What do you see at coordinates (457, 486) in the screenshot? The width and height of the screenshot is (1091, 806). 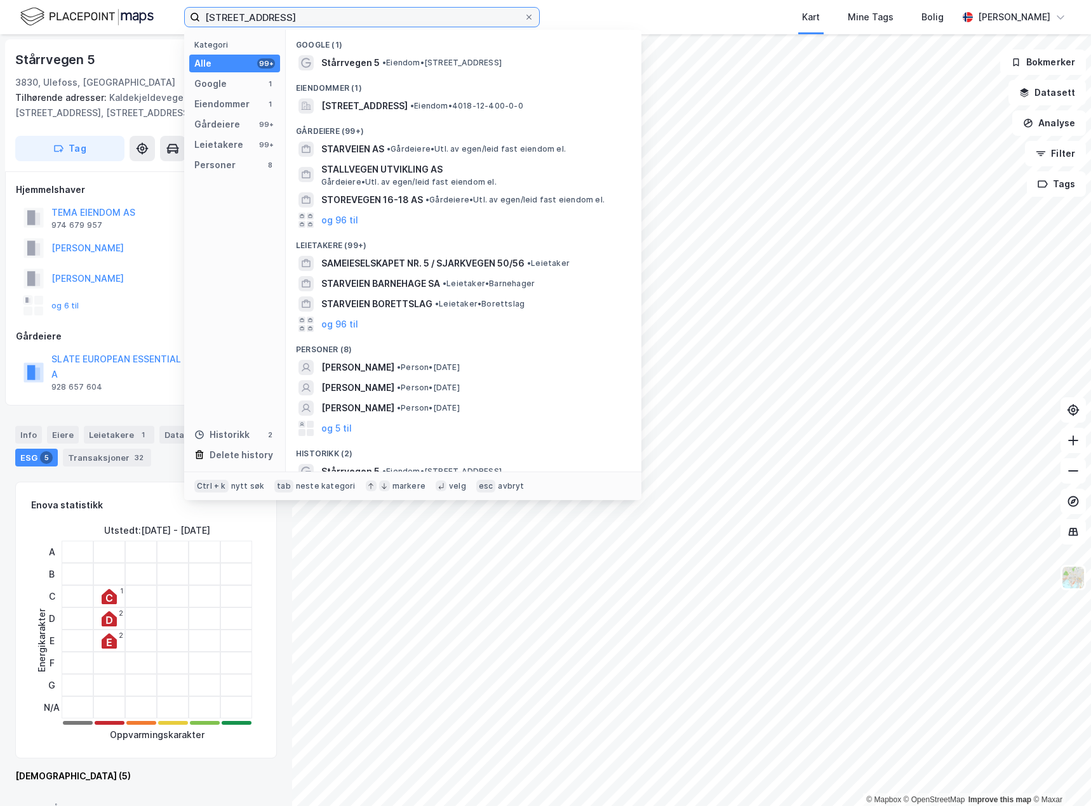 I see `div: velg` at bounding box center [457, 486].